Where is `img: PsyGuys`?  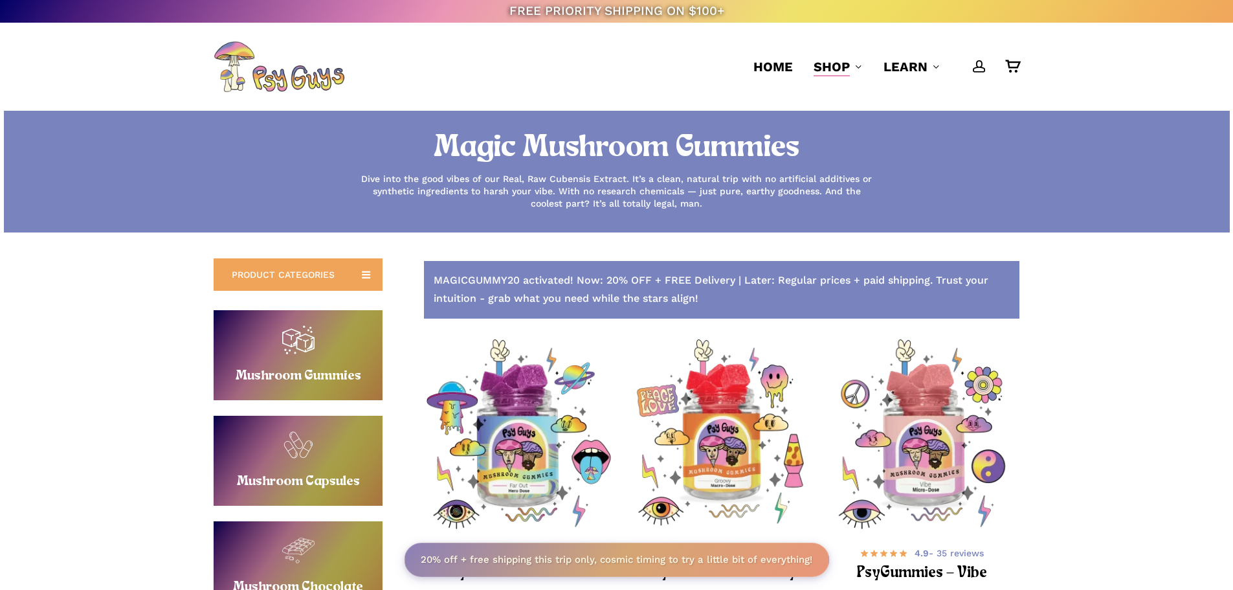 img: PsyGuys is located at coordinates (279, 67).